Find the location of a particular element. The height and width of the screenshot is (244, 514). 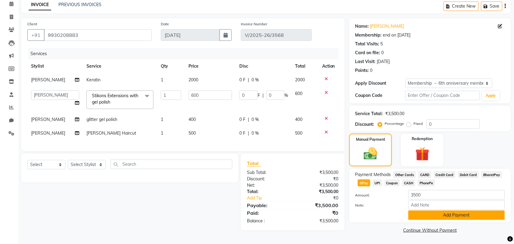

th: Qty is located at coordinates (171, 66).